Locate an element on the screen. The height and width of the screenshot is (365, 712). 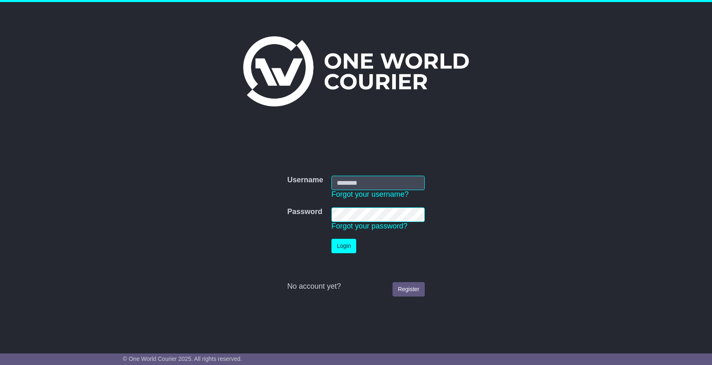
button: Login is located at coordinates (344, 246).